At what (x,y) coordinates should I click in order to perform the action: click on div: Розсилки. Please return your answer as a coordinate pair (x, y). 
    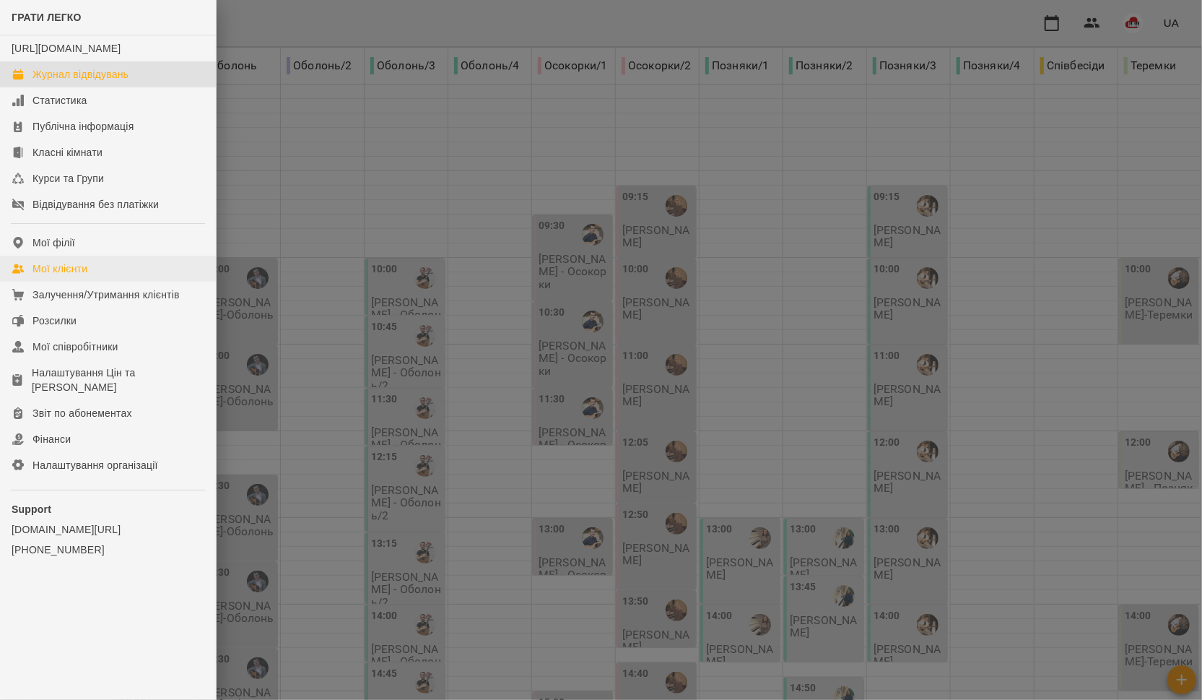
    Looking at the image, I should click on (54, 321).